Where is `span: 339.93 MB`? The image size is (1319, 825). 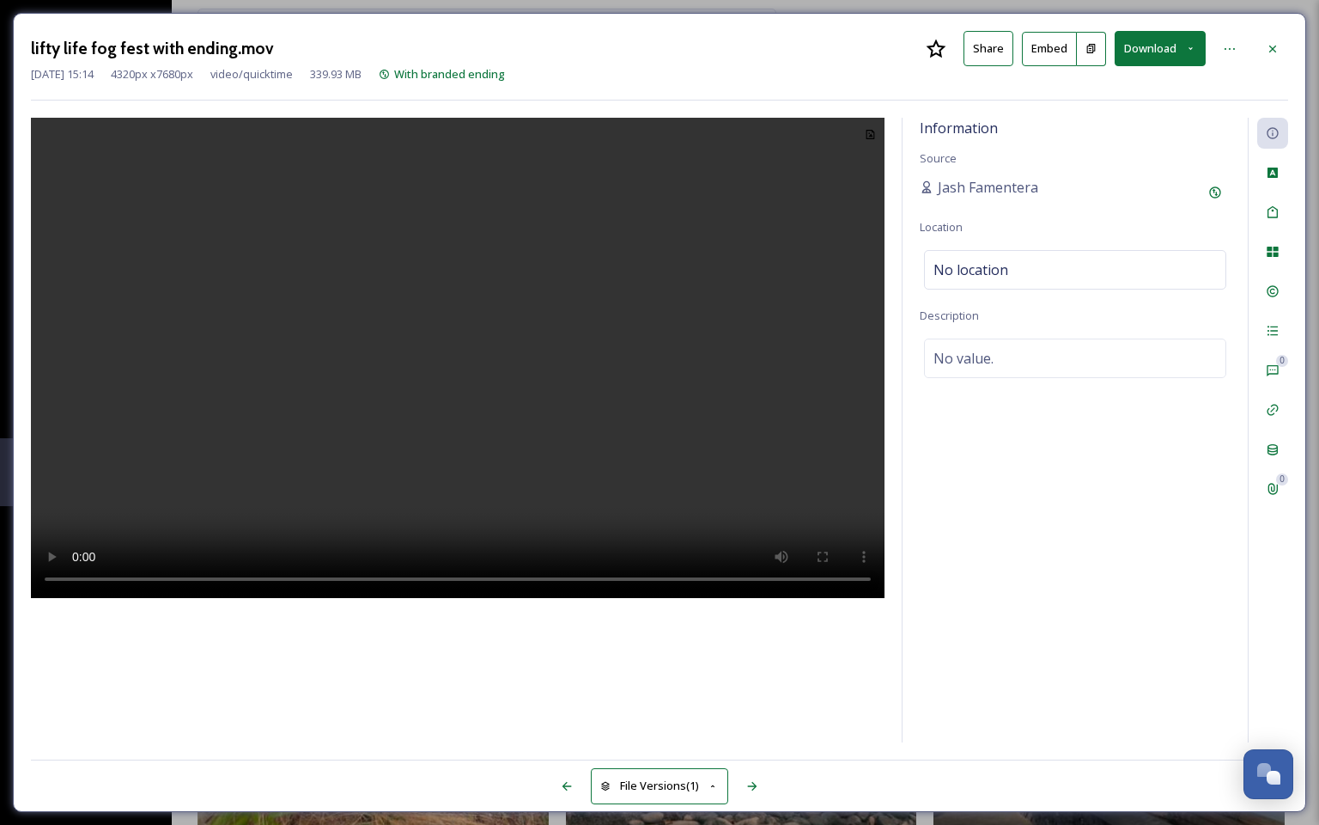
span: 339.93 MB is located at coordinates (336, 74).